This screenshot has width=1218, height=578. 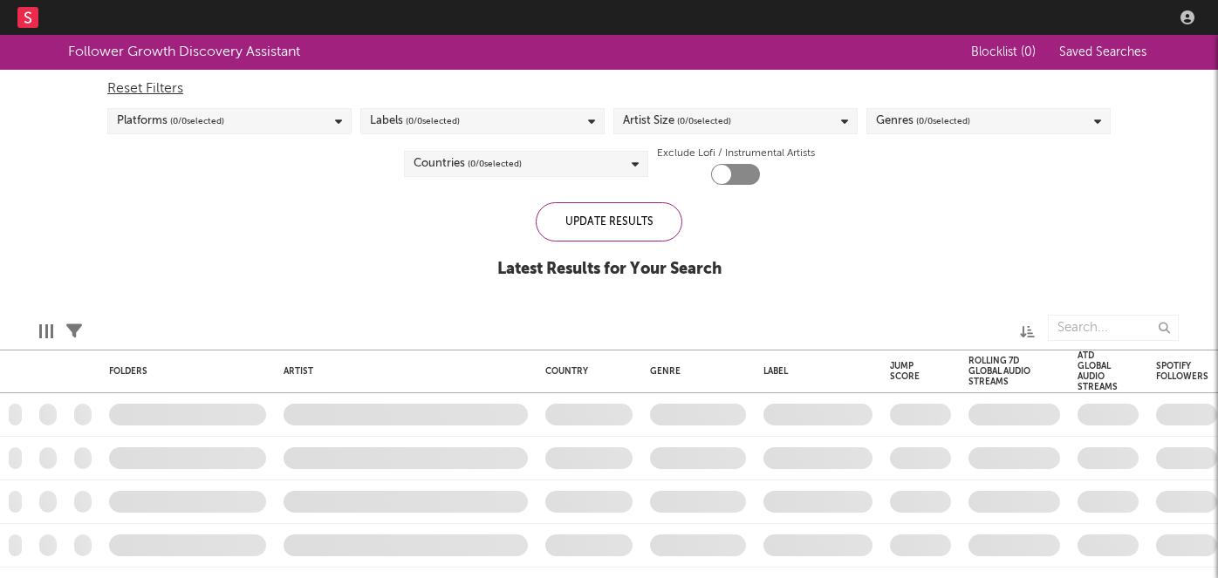 I want to click on div: Labels, so click(x=414, y=121).